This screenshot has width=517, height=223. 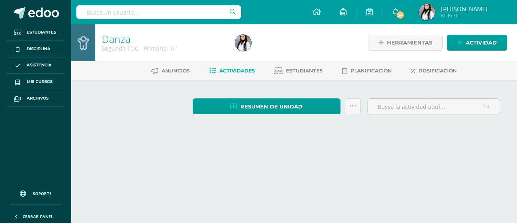 I want to click on span: Dosificación, so click(x=438, y=70).